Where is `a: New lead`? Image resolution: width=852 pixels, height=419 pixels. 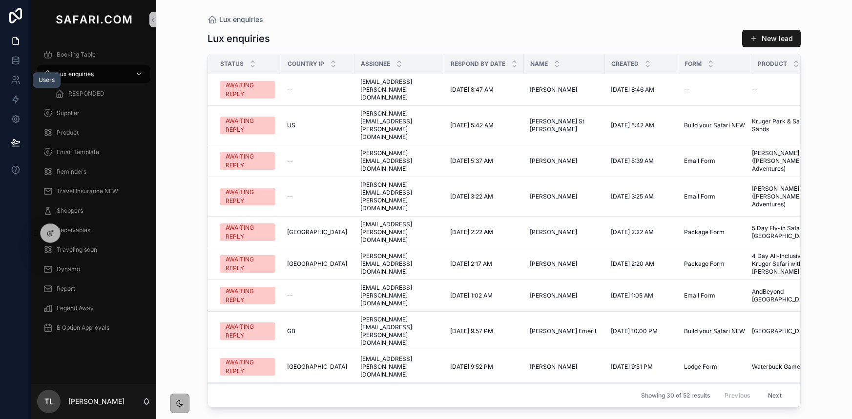
a: New lead is located at coordinates (772, 39).